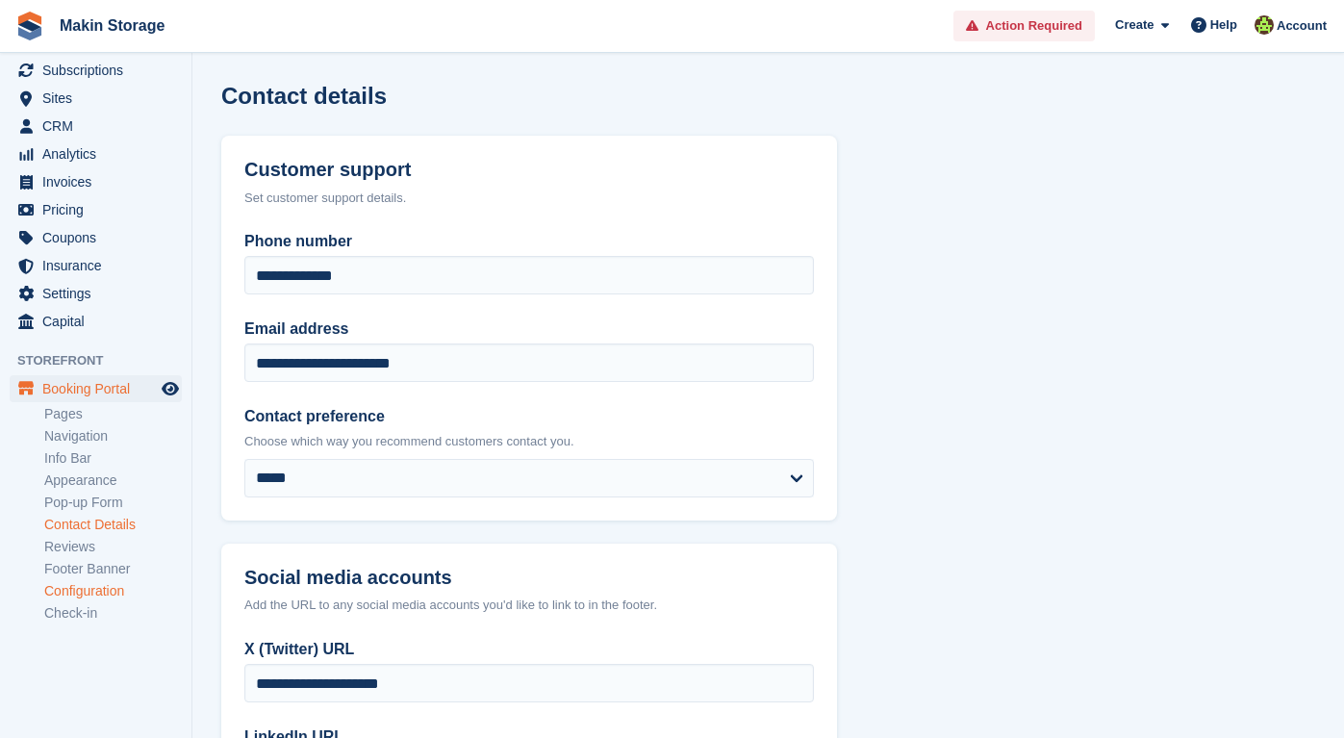 This screenshot has width=1344, height=738. I want to click on span: Sites, so click(100, 98).